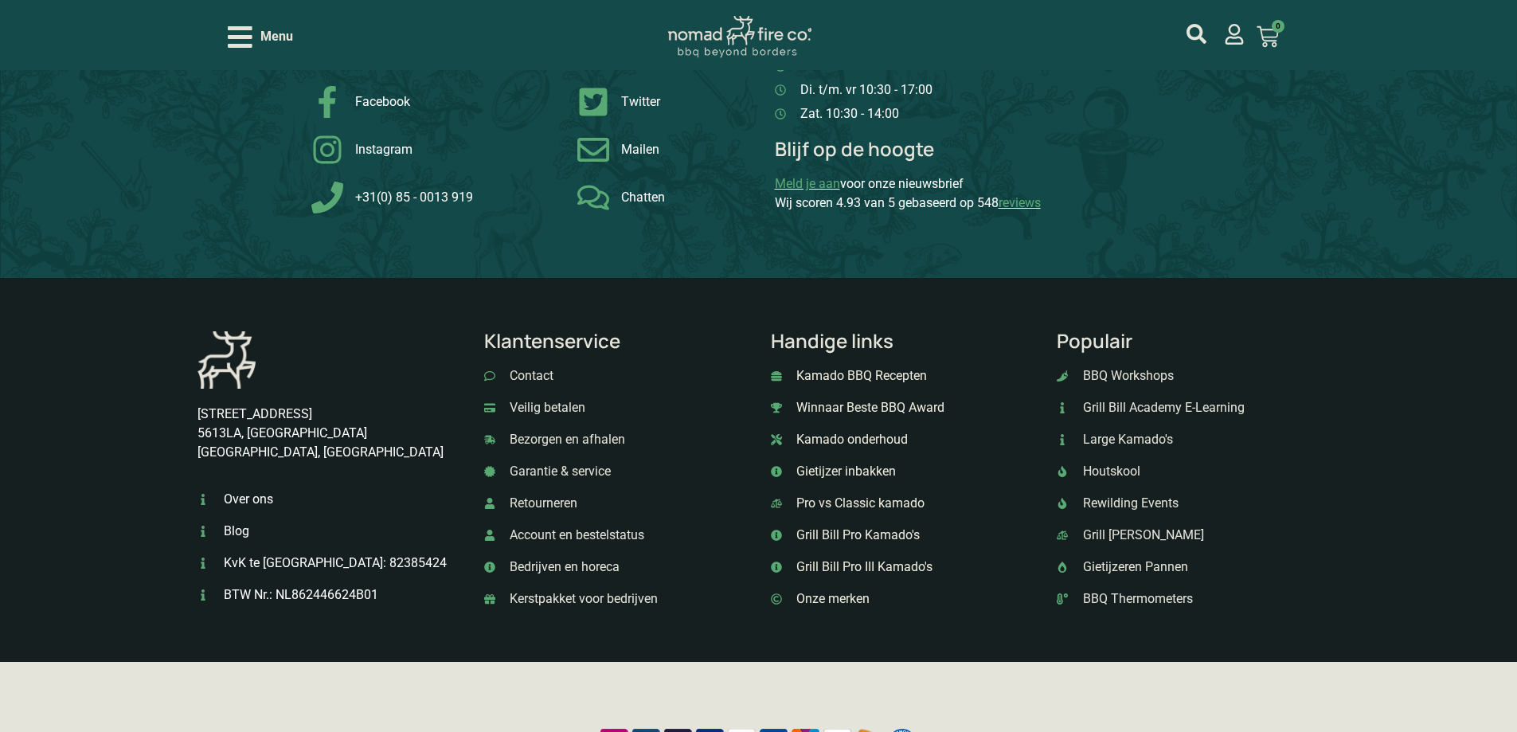 The height and width of the screenshot is (732, 1517). I want to click on span: Contact, so click(530, 376).